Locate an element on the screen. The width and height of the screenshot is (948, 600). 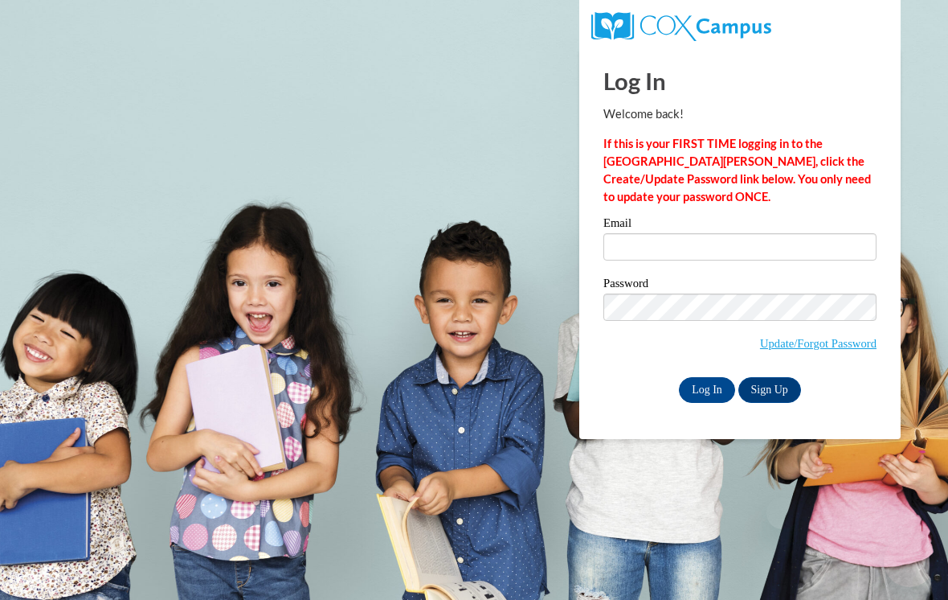
p: Welcome back! is located at coordinates (740, 114).